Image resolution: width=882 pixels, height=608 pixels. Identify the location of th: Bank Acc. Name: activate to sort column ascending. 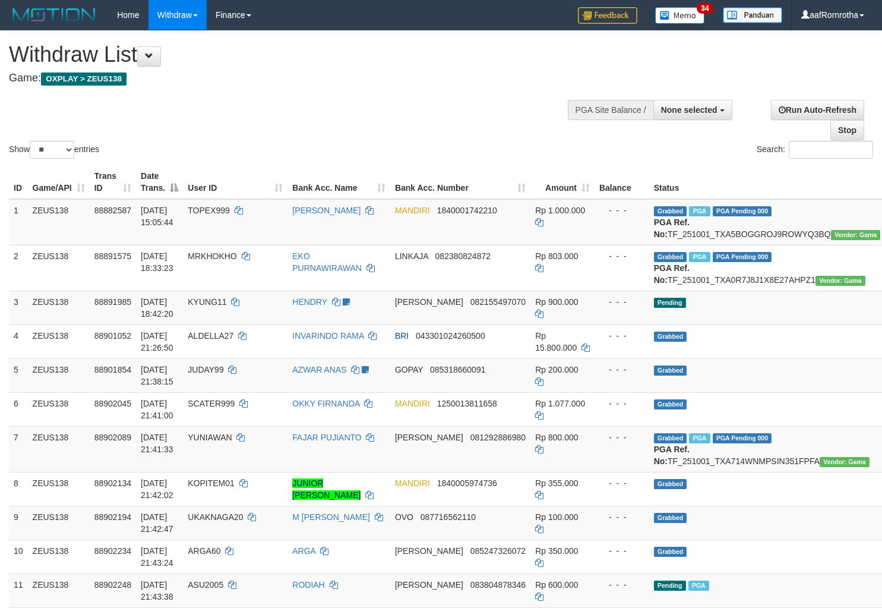
(339, 182).